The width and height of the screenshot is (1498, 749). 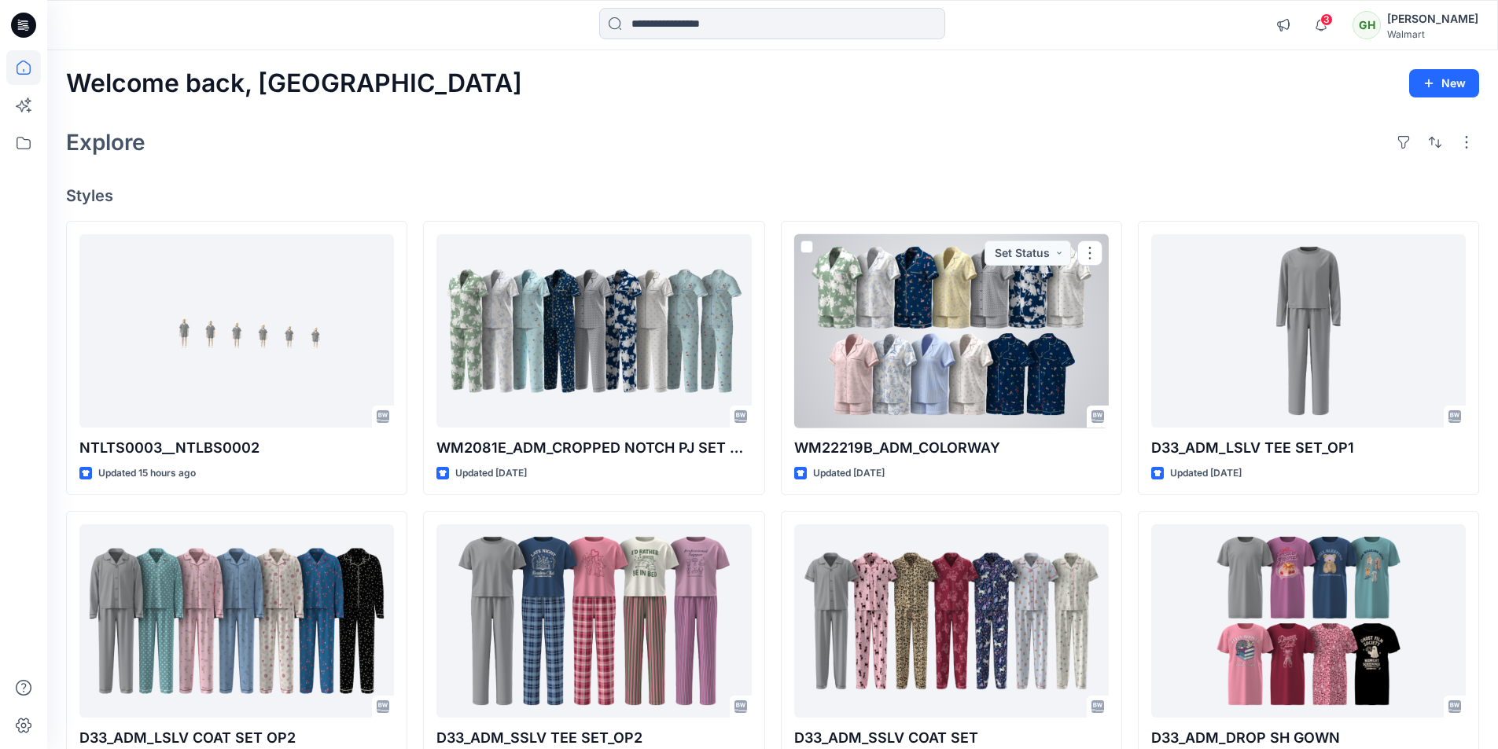 I want to click on a: D33_ADM_LSLV COAT SET OP2, so click(x=237, y=621).